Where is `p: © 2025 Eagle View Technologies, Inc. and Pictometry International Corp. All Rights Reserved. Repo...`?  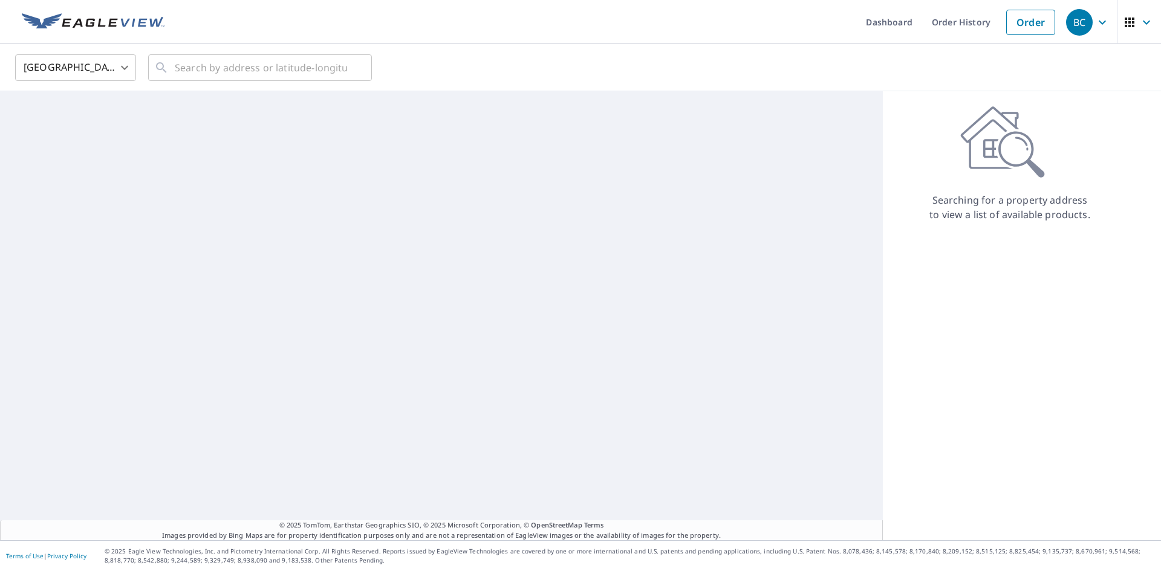 p: © 2025 Eagle View Technologies, Inc. and Pictometry International Corp. All Rights Reserved. Repo... is located at coordinates (629, 556).